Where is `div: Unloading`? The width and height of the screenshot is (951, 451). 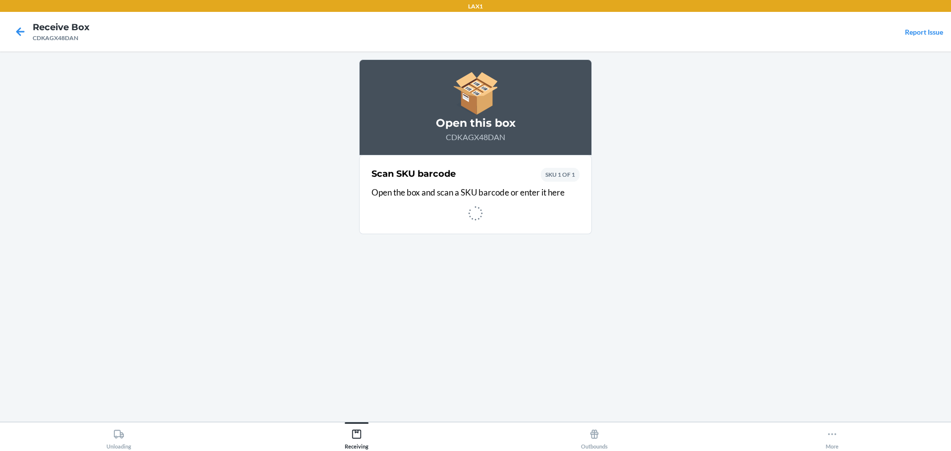
div: Unloading is located at coordinates (119, 437).